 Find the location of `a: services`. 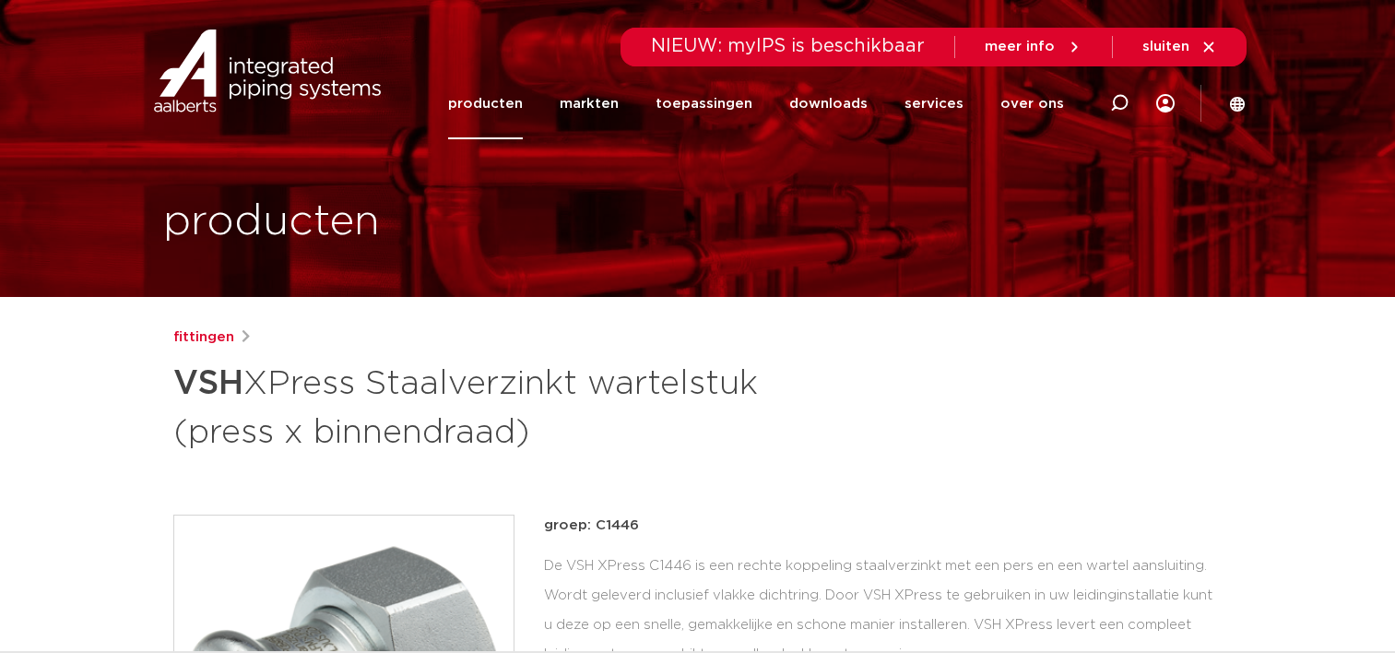

a: services is located at coordinates (934, 103).